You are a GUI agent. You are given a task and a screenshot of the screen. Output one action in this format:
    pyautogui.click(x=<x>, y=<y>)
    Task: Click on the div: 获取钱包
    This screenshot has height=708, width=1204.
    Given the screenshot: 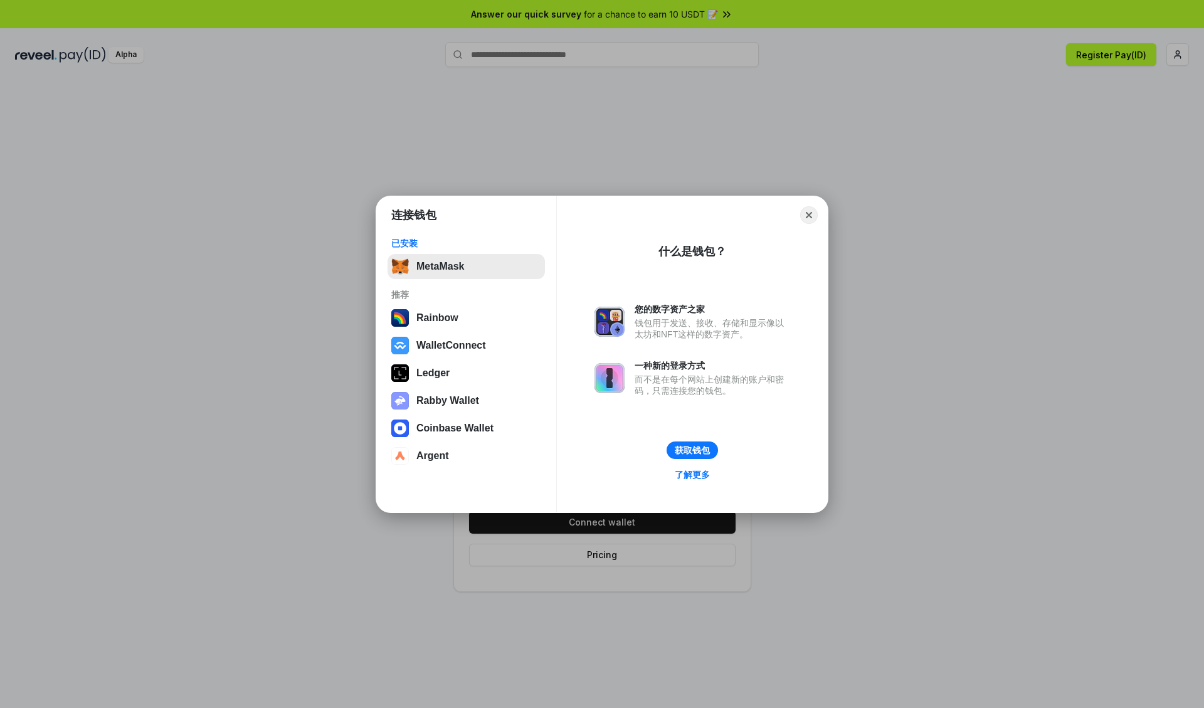 What is the action you would take?
    pyautogui.click(x=692, y=450)
    